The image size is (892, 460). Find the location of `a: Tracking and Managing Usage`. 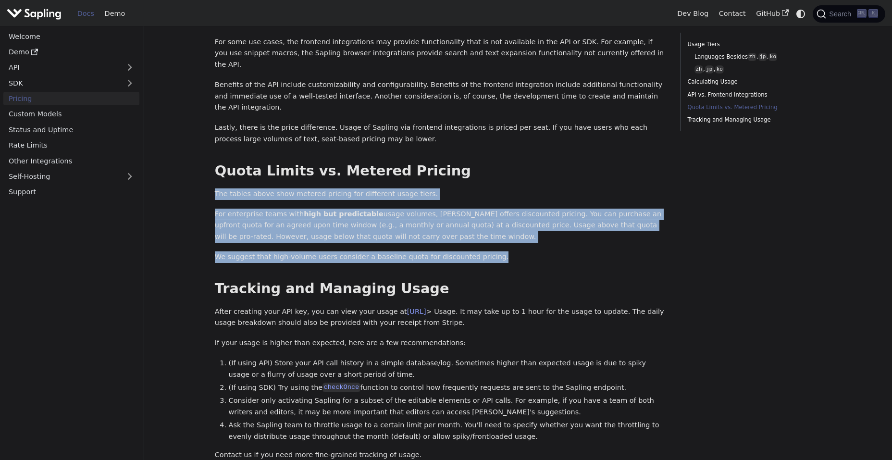

a: Tracking and Managing Usage is located at coordinates (753, 120).